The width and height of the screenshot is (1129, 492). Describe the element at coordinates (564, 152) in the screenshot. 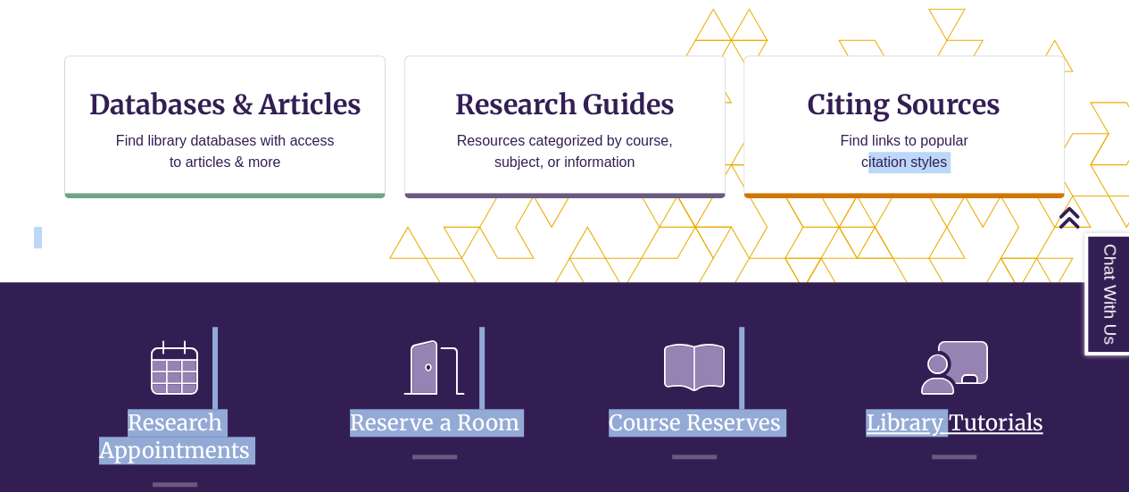

I see `p: Resources categorized by course, subject, or information` at that location.